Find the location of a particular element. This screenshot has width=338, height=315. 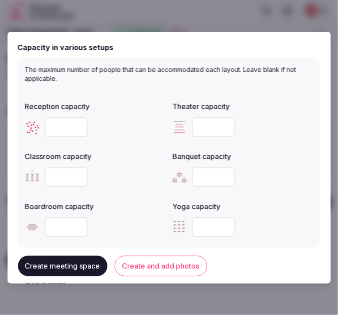

p: The maximum number of people that can be accommodated each layout. Leave blank if not applicable. is located at coordinates (169, 74).